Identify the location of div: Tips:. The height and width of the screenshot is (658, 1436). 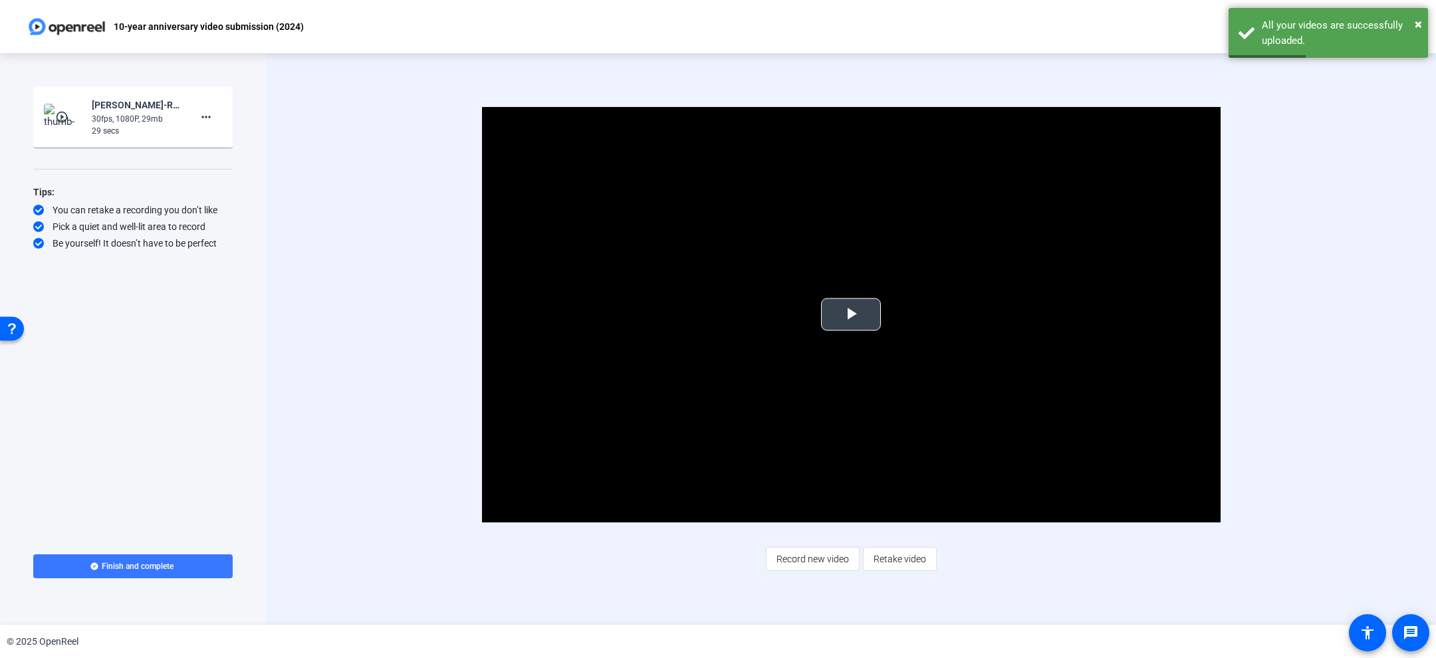
(133, 192).